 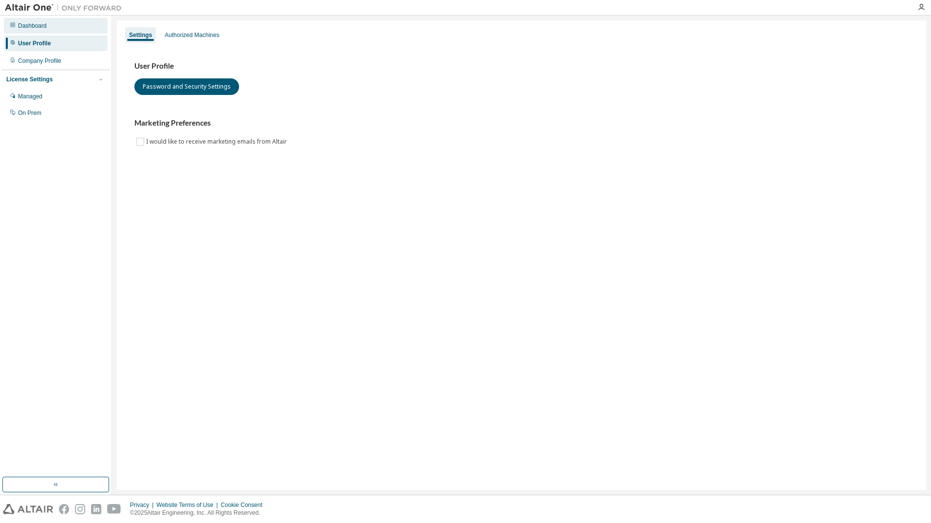 I want to click on button: Password and Security Settings, so click(x=187, y=87).